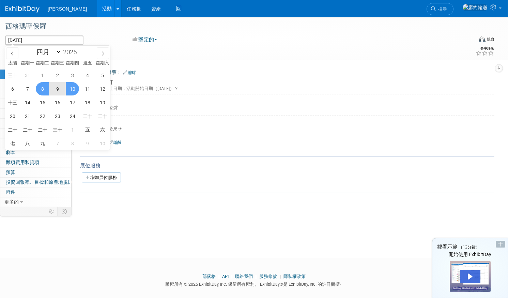  I want to click on span: 2025年5月10日, so click(102, 143).